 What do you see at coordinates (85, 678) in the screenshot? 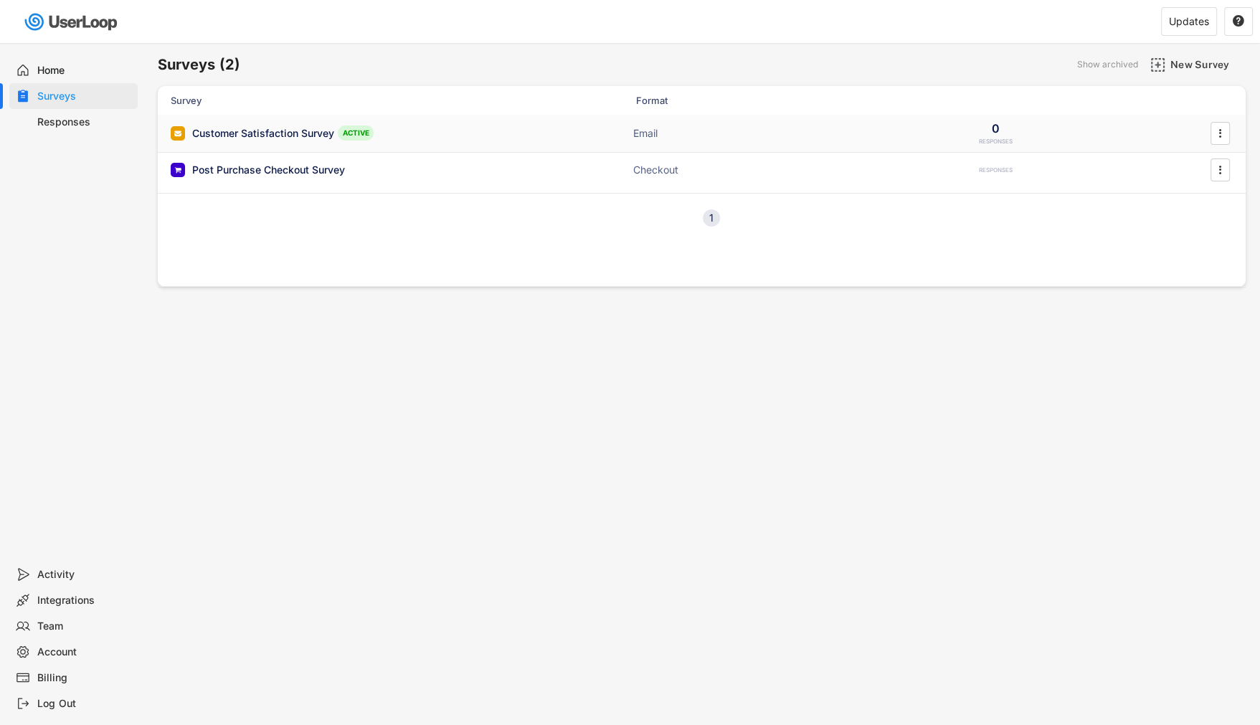
I see `div: Billing` at bounding box center [85, 678].